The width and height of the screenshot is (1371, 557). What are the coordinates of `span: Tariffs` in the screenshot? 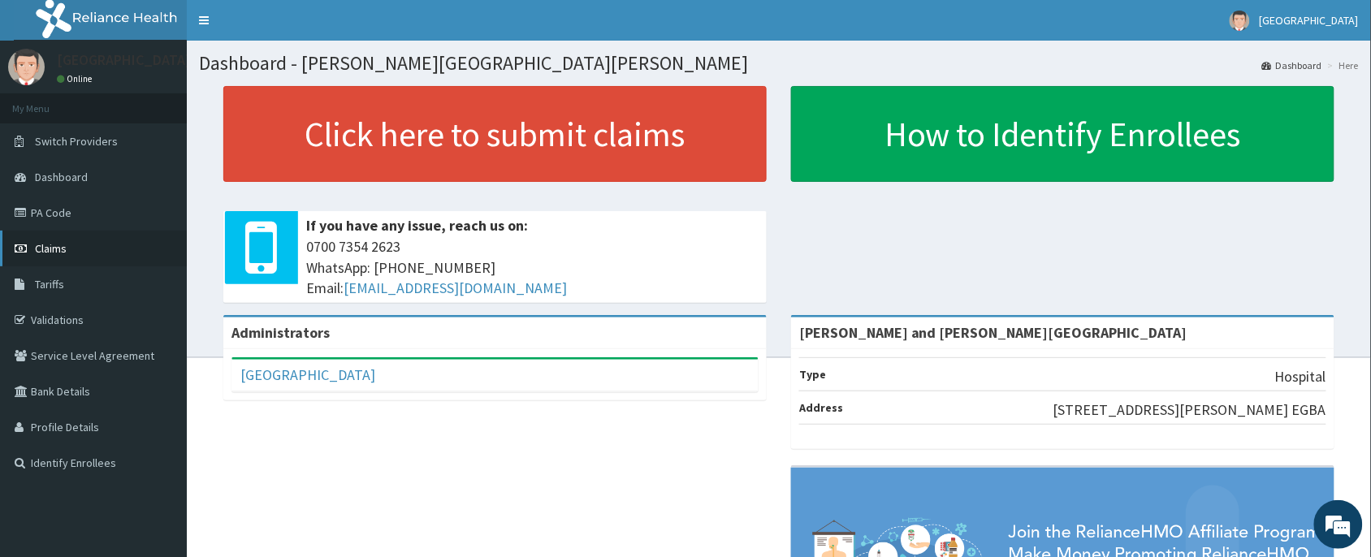 It's located at (50, 284).